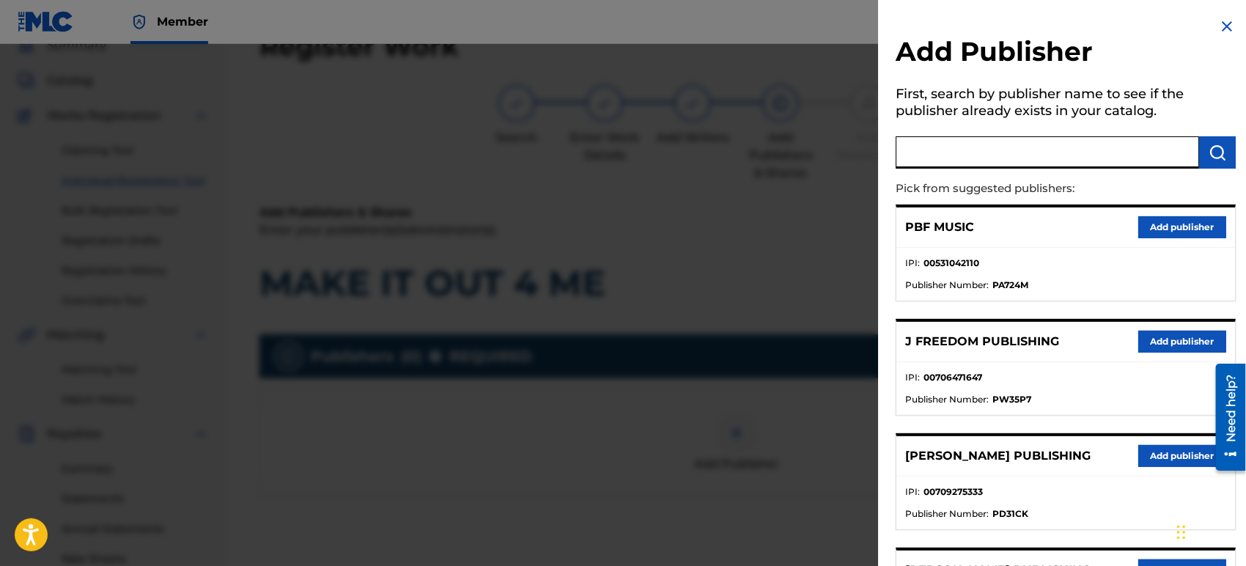  I want to click on p: Pick from suggested publishers:, so click(1024, 188).